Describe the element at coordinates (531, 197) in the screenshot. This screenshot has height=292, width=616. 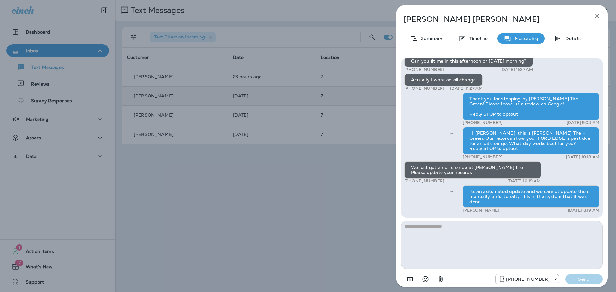
I see `div: Its an automated update and we cannot update them manually unfortunalty. It is in the system that...` at that location.